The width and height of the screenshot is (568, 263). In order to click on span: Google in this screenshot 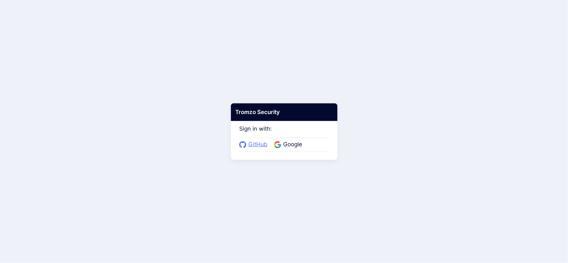, I will do `click(292, 145)`.